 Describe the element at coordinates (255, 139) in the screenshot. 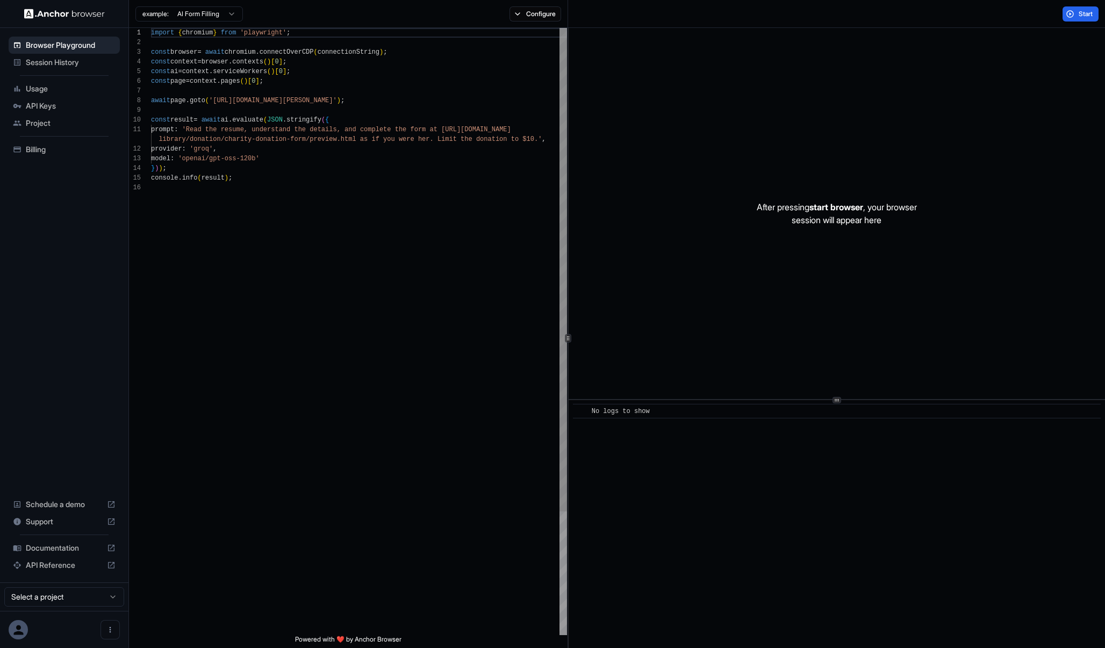

I see `span: library/donation/charity-donation-form/preview.htm` at that location.